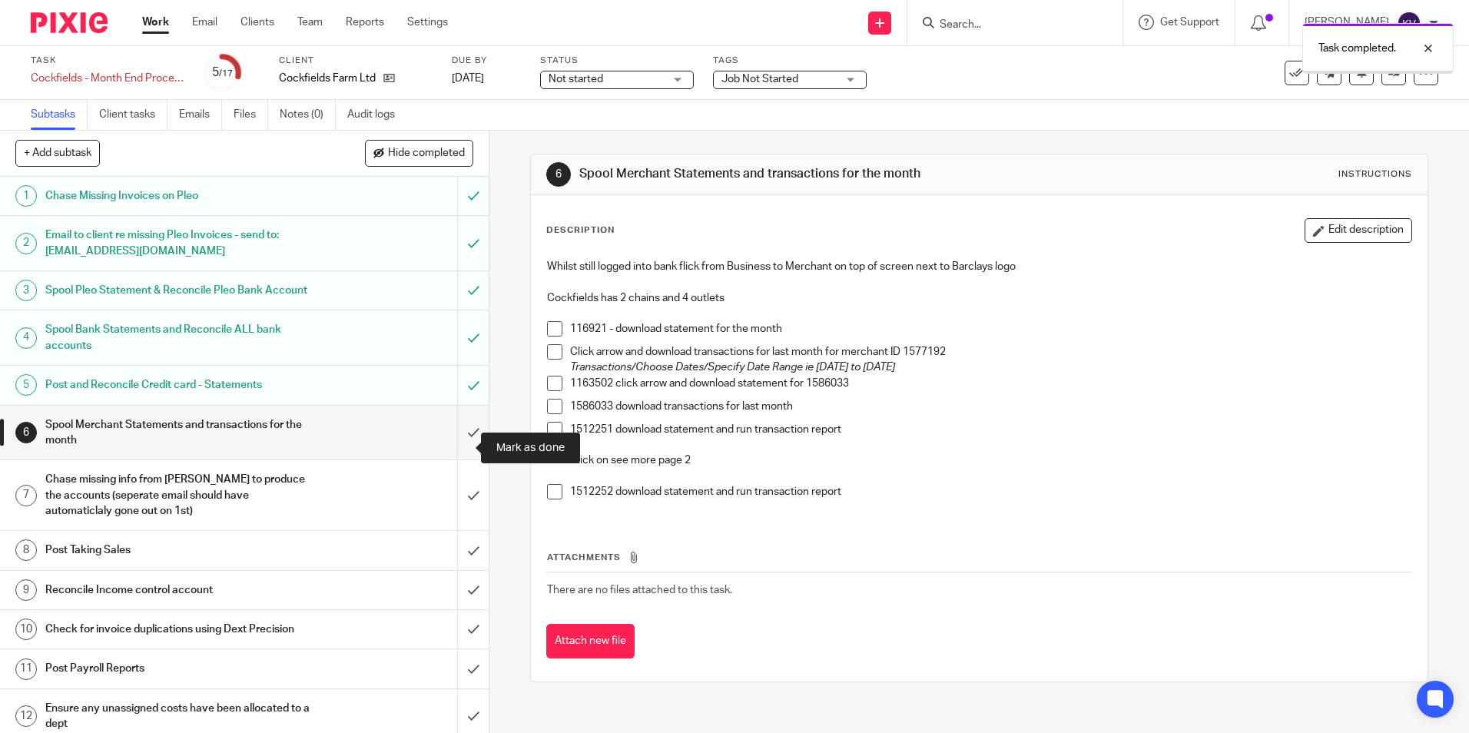 This screenshot has height=733, width=1469. Describe the element at coordinates (226, 73) in the screenshot. I see `small: /17` at that location.